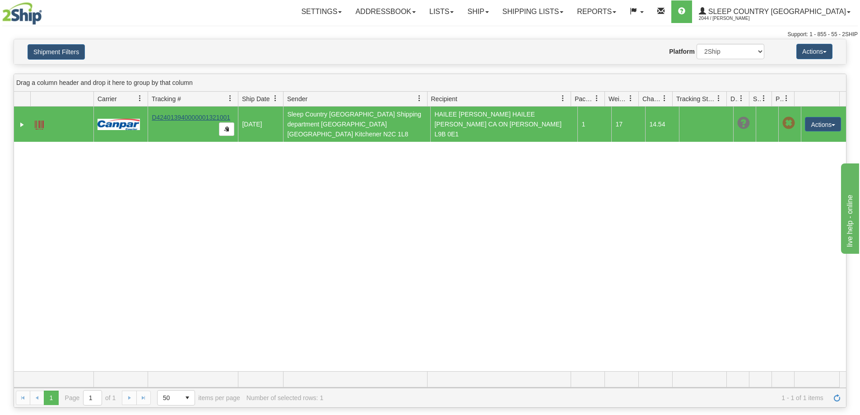 The width and height of the screenshot is (860, 415). I want to click on button: Copy to clipboard, so click(227, 129).